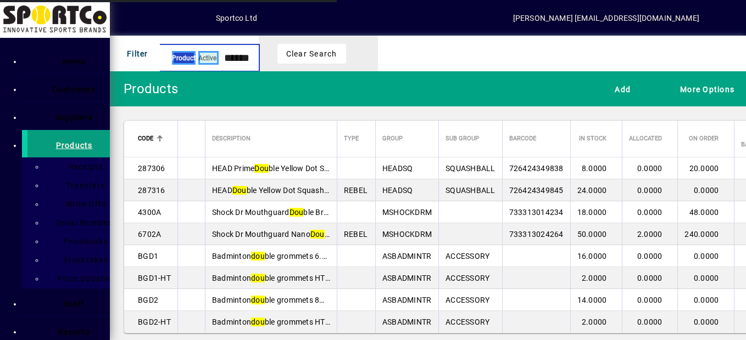  What do you see at coordinates (154, 322) in the screenshot?
I see `span: BGD2-HT` at bounding box center [154, 322].